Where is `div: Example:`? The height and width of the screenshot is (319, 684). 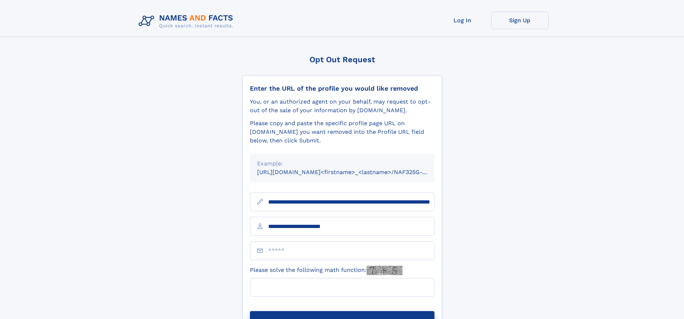 div: Example: is located at coordinates (342, 163).